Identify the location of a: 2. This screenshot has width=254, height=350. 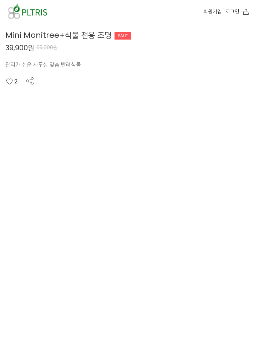
(13, 81).